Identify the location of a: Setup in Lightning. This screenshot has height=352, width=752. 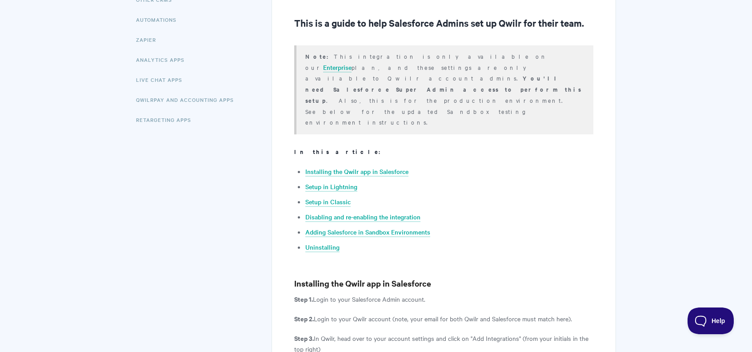
(331, 187).